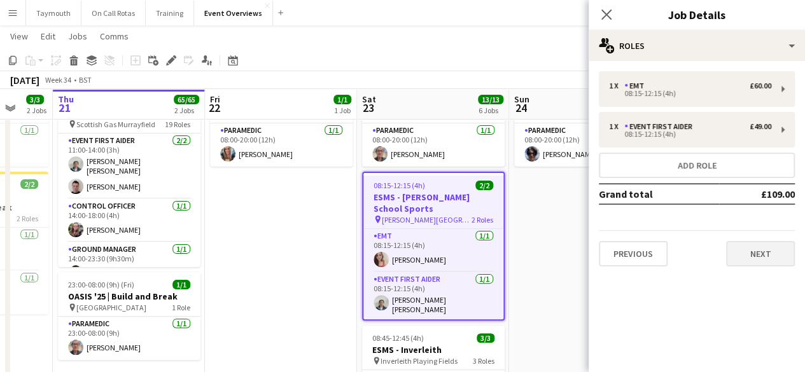  Describe the element at coordinates (398, 338) in the screenshot. I see `span: 08:45-12:45 (4h)` at that location.